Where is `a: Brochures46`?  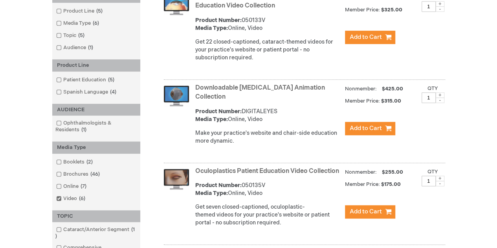 a: Brochures46 is located at coordinates (79, 174).